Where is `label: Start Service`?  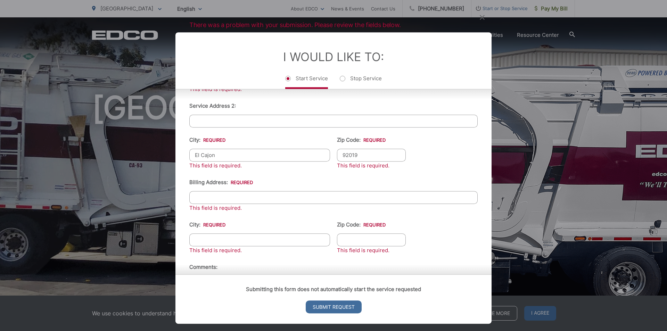
label: Start Service is located at coordinates (307, 82).